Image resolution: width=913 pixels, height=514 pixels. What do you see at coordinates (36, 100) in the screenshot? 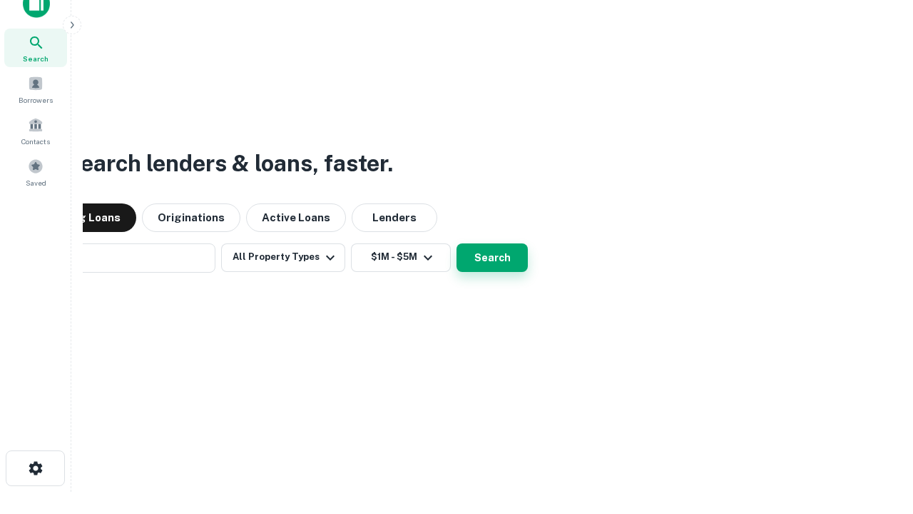
I see `span: Borrowers` at bounding box center [36, 100].